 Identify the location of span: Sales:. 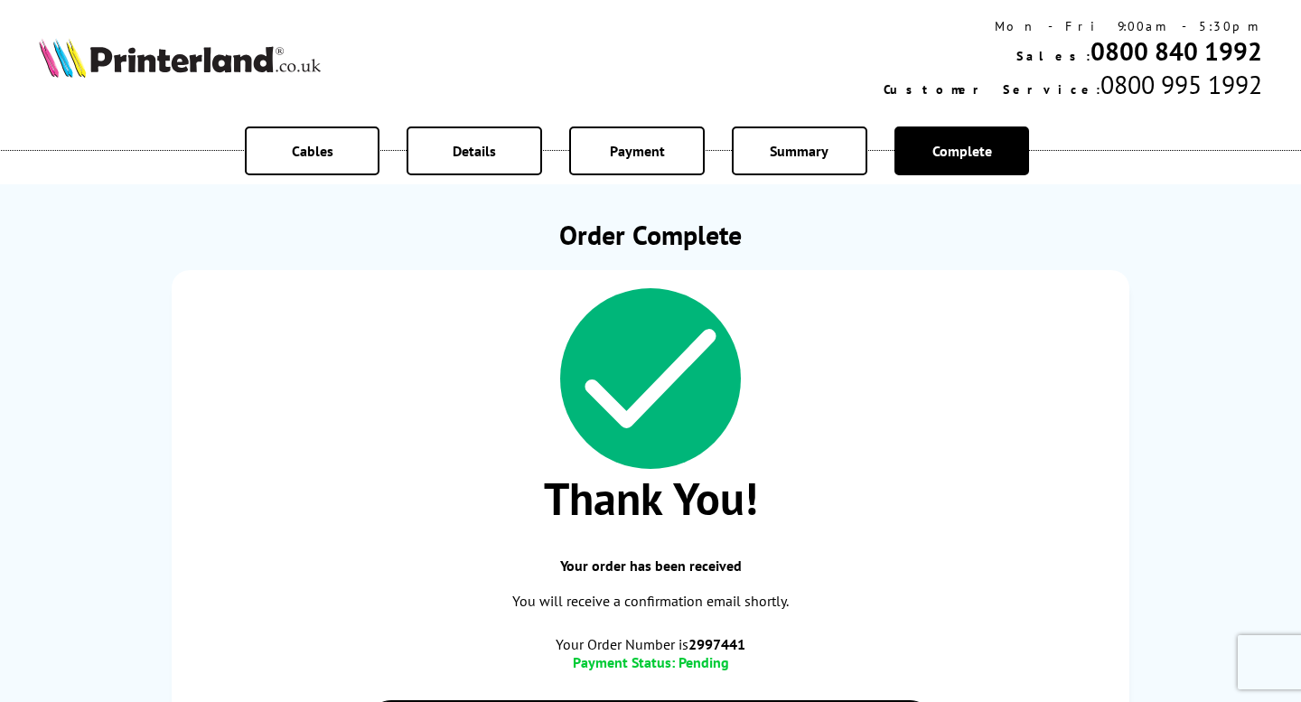
(1054, 56).